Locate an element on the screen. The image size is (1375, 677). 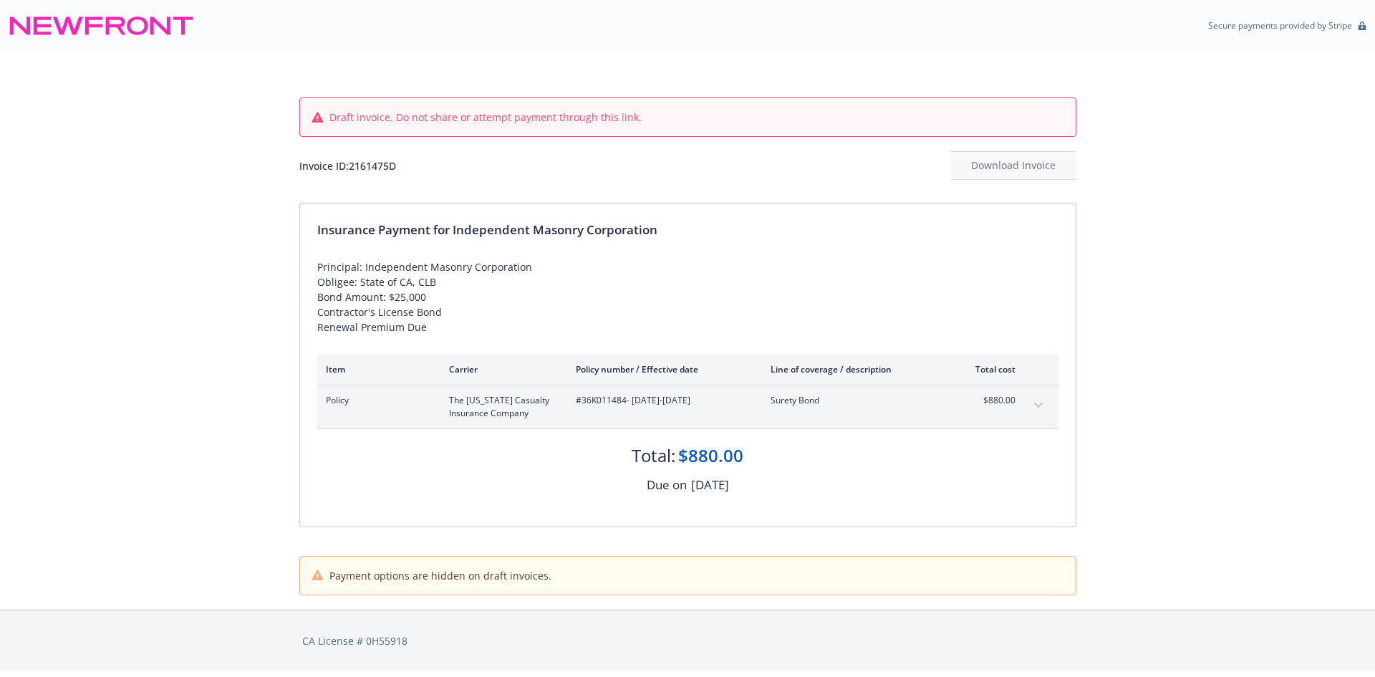
div: Invoice ID: 2161475D is located at coordinates (347, 165).